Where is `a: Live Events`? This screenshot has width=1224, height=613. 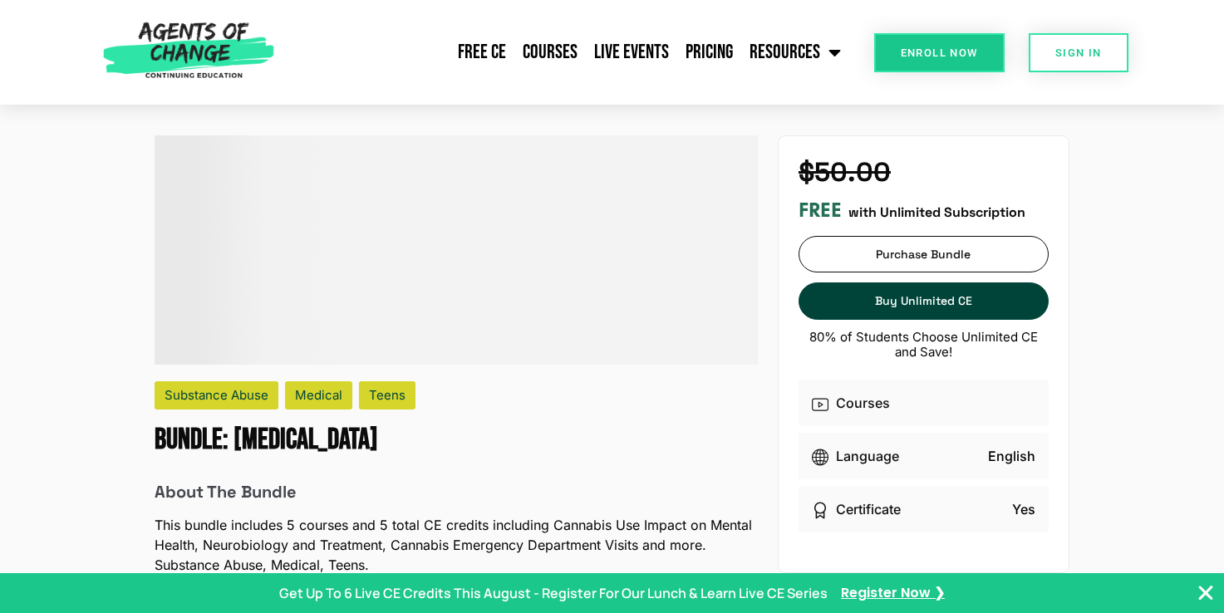 a: Live Events is located at coordinates (632, 52).